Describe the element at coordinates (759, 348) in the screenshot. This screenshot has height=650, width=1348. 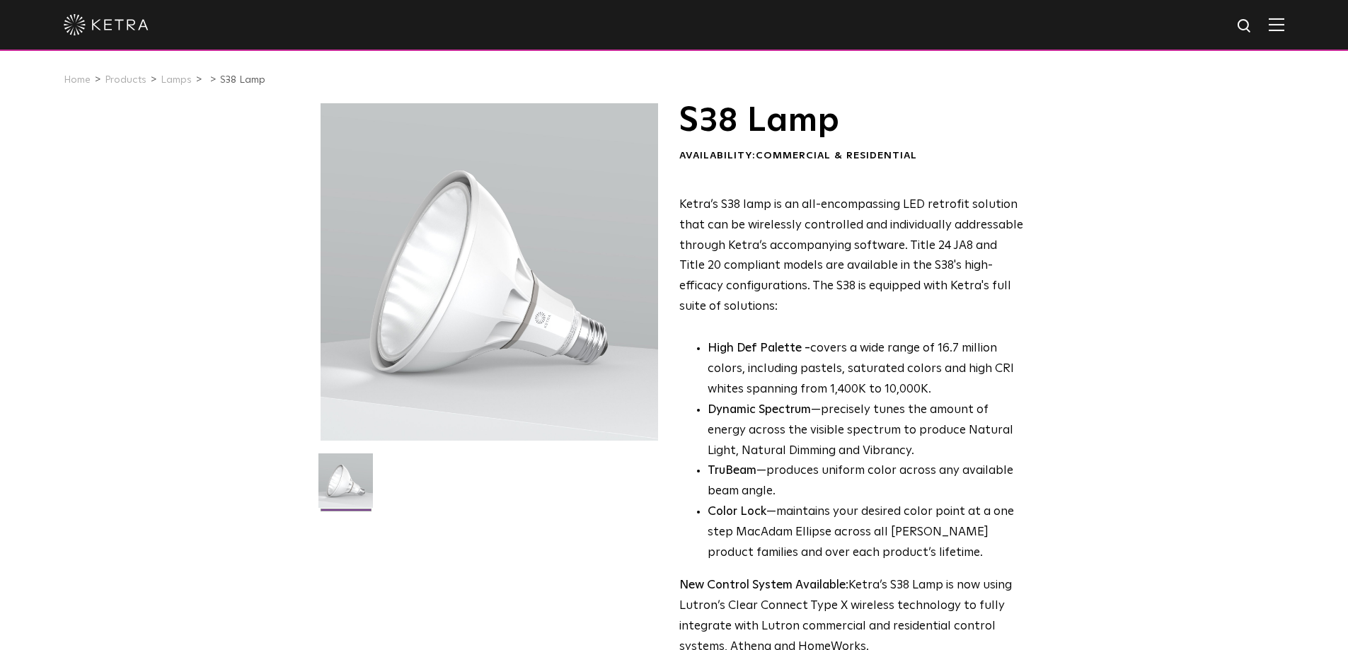
I see `strong: High Def Palette -` at that location.